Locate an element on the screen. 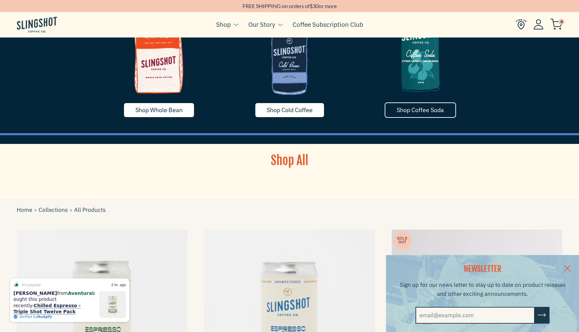  img: Find Us is located at coordinates (521, 24).